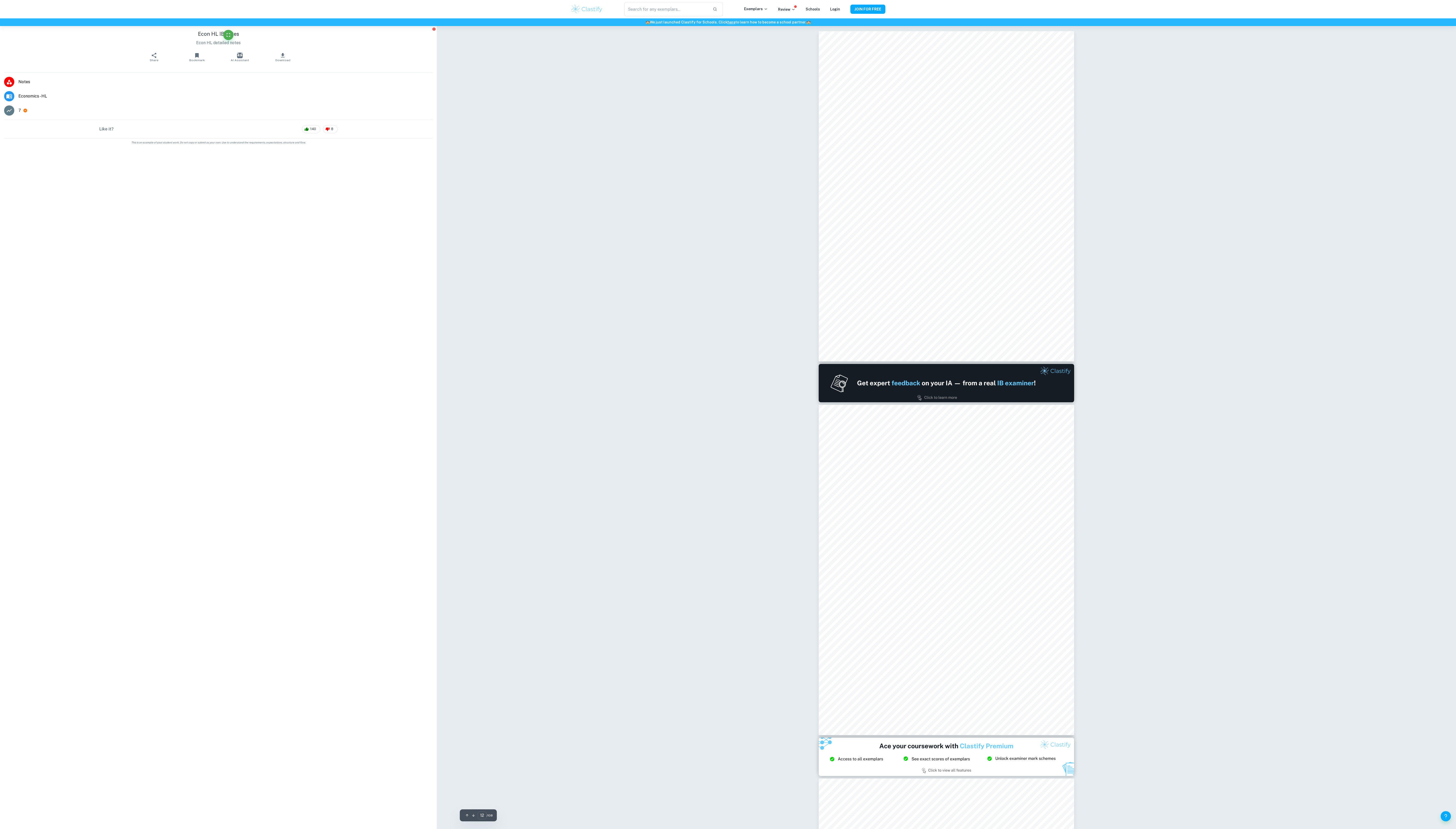 The width and height of the screenshot is (1456, 829). What do you see at coordinates (20, 110) in the screenshot?
I see `p: 7` at bounding box center [20, 110].